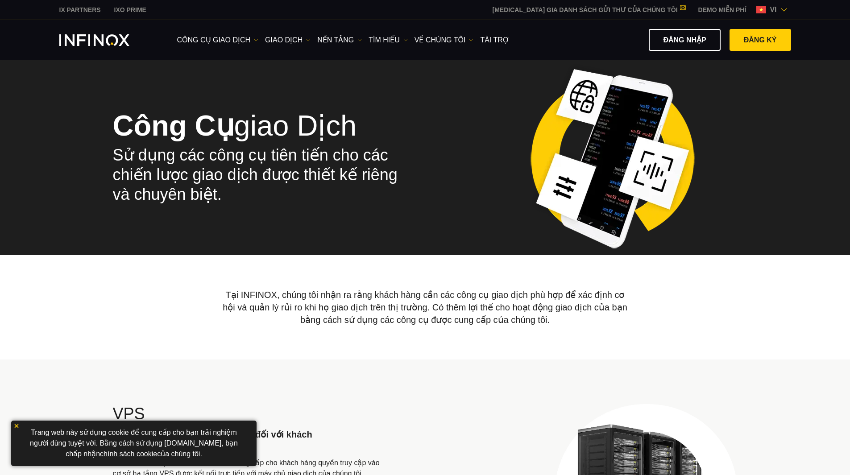 The width and height of the screenshot is (850, 475). I want to click on h2: VPS, so click(256, 414).